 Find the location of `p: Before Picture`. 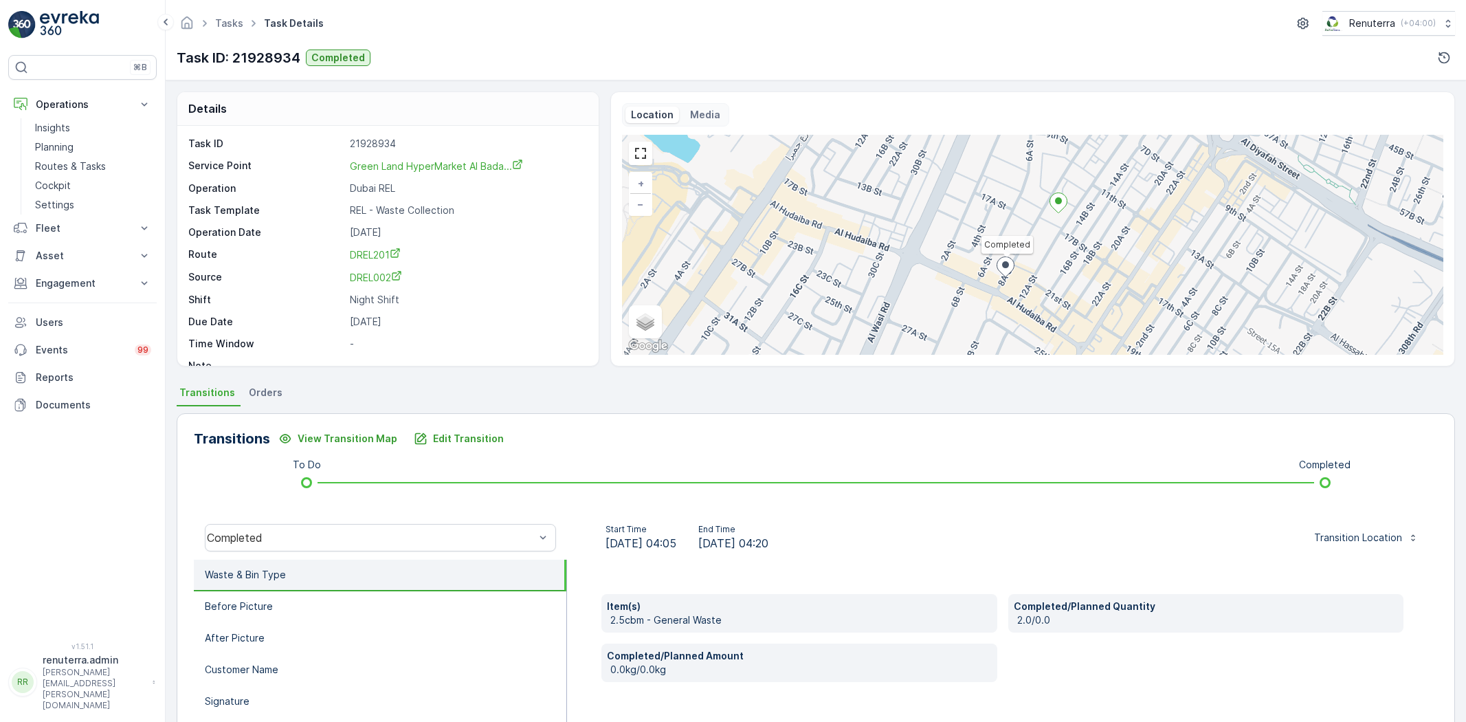

p: Before Picture is located at coordinates (239, 606).